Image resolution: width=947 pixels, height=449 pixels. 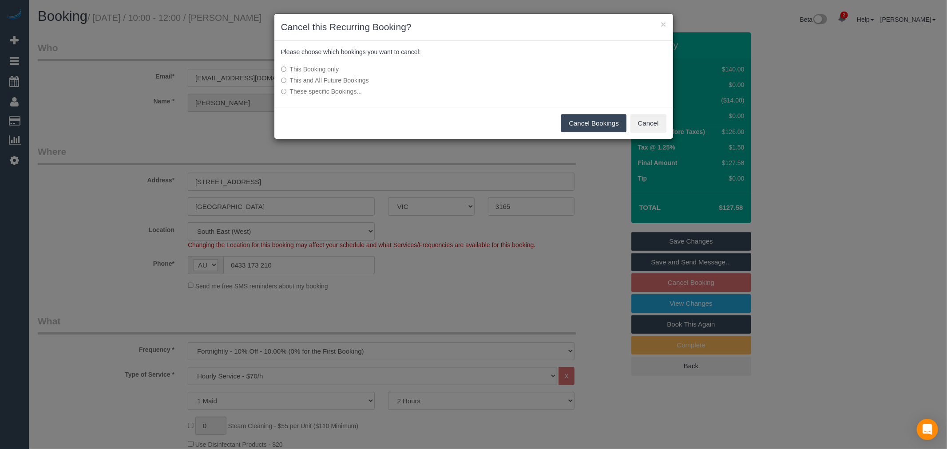 I want to click on input: This and All Future Bookings, so click(x=284, y=80).